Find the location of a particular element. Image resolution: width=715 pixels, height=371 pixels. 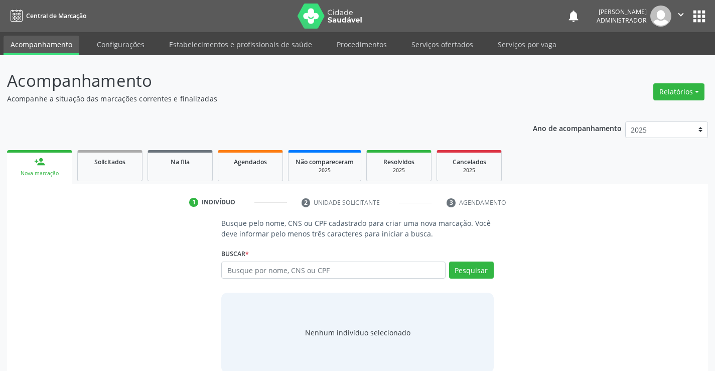

a: Configurações is located at coordinates (120, 44).